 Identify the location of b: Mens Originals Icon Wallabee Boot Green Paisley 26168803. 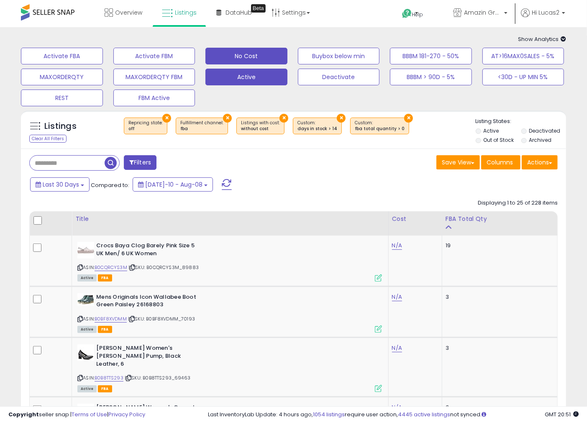
(147, 302).